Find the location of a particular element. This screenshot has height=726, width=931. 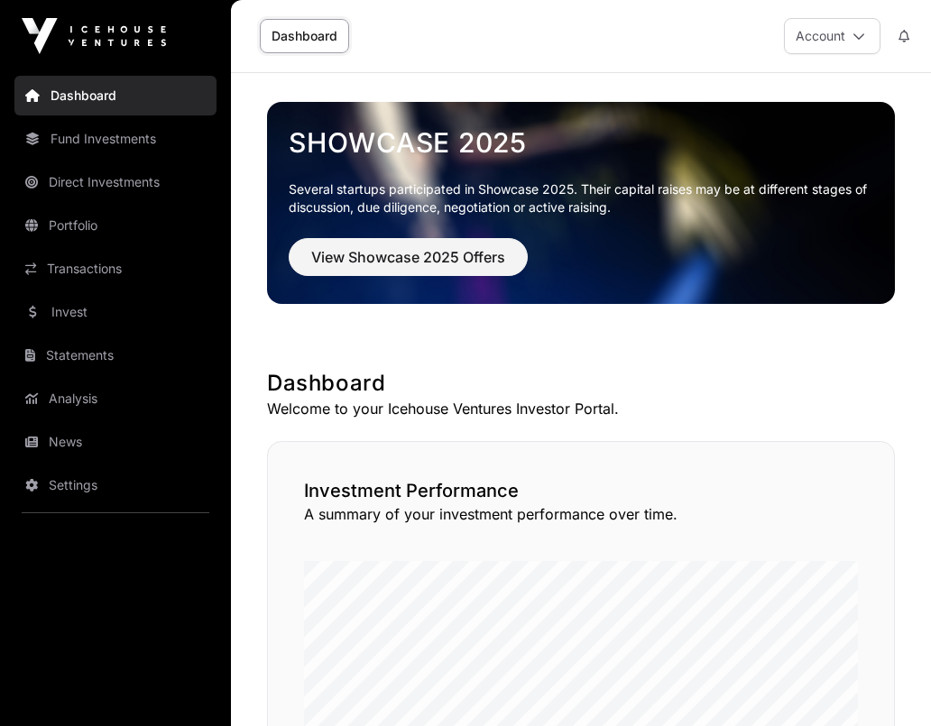

a: Showcase 2025 is located at coordinates (581, 142).